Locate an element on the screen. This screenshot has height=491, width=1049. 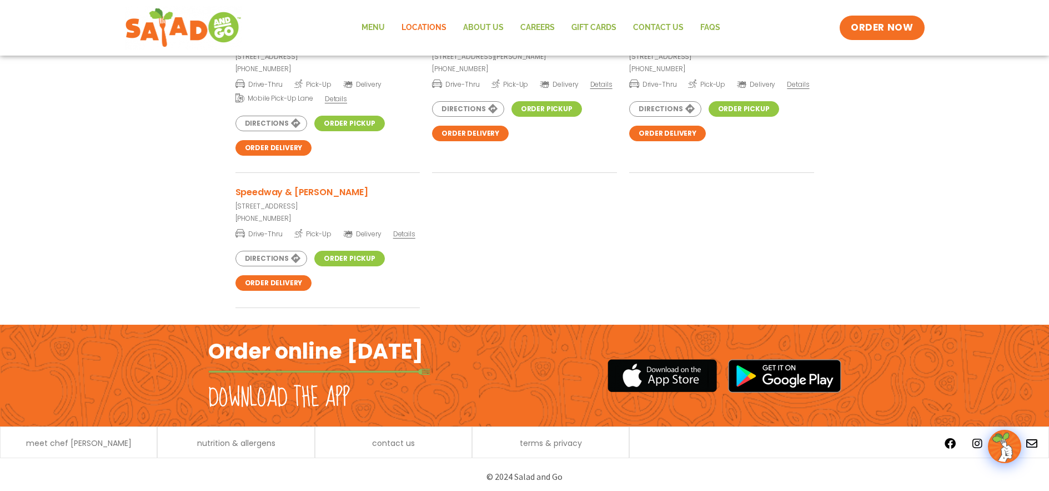
a: GIFT CARDS is located at coordinates (594, 28).